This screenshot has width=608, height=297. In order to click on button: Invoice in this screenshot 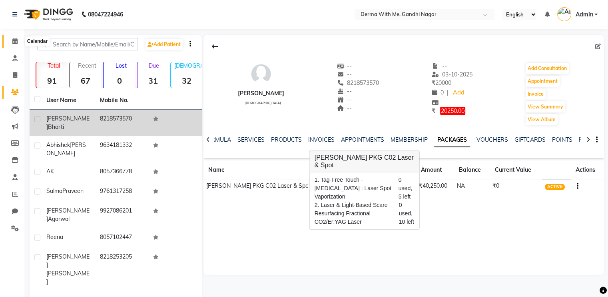, I will do `click(535, 94)`.